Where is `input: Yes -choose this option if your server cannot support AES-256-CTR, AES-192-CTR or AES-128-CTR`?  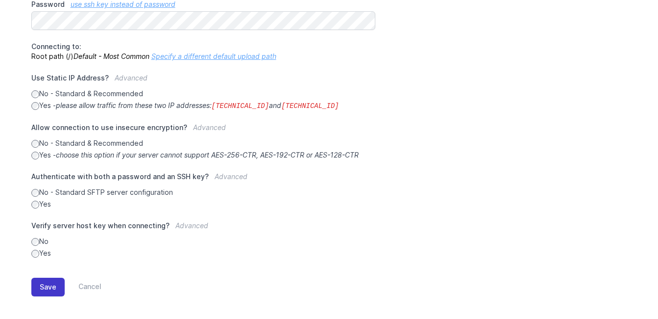 input: Yes -choose this option if your server cannot support AES-256-CTR, AES-192-CTR or AES-128-CTR is located at coordinates (35, 155).